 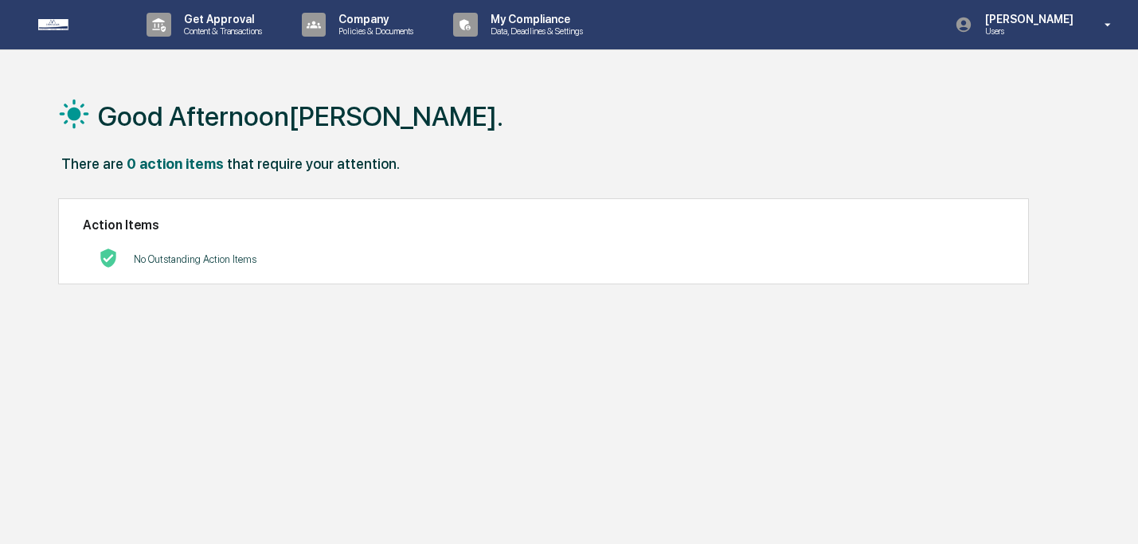 I want to click on p: Content & Transactions, so click(x=221, y=31).